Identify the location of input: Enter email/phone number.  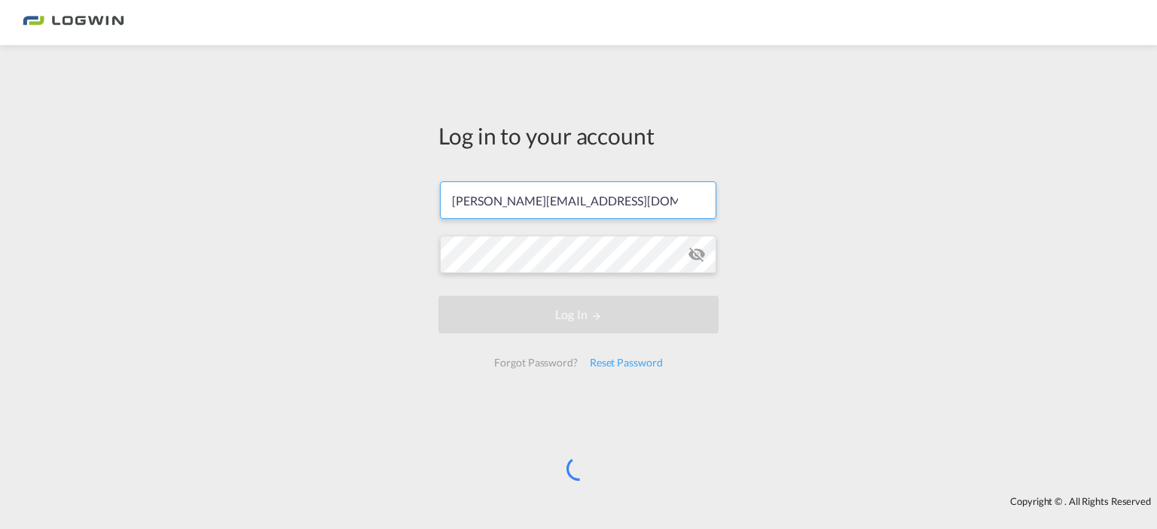
(578, 200).